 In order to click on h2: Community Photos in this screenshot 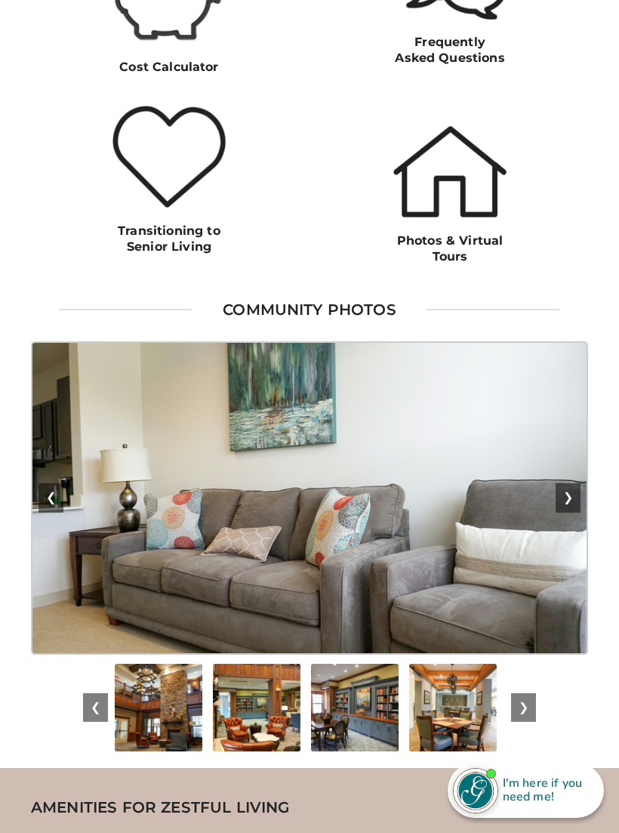, I will do `click(310, 310)`.